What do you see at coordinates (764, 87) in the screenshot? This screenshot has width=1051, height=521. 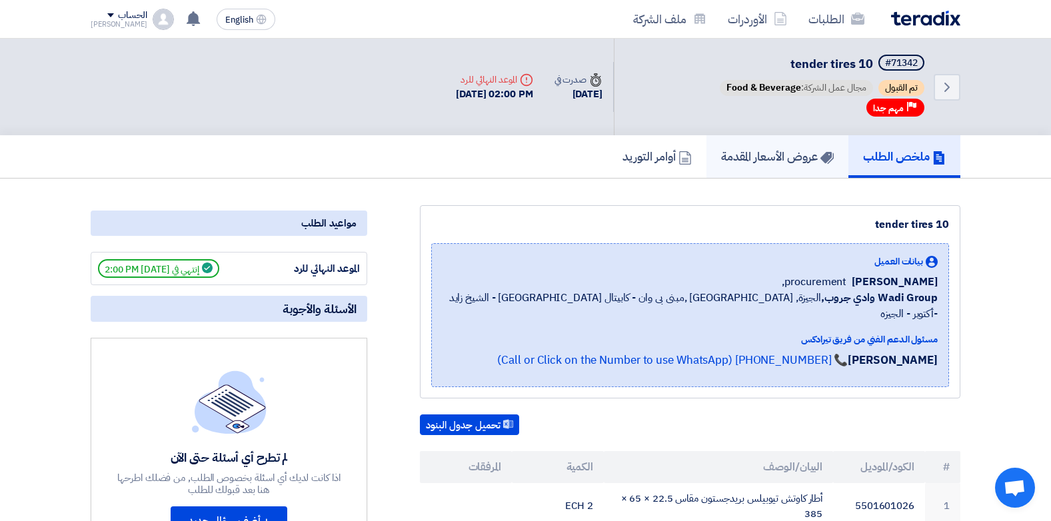 I see `span: Food & Beverage` at bounding box center [764, 87].